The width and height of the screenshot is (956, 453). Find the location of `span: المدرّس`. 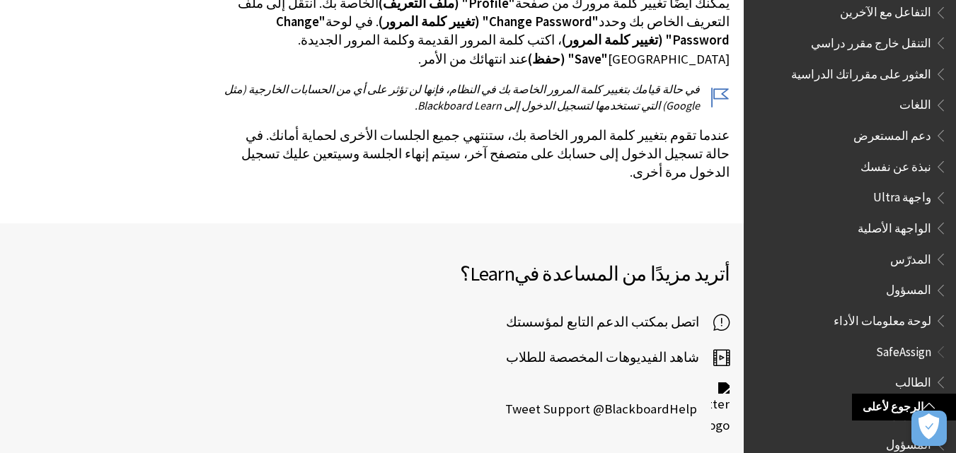

span: المدرّس is located at coordinates (910, 257).